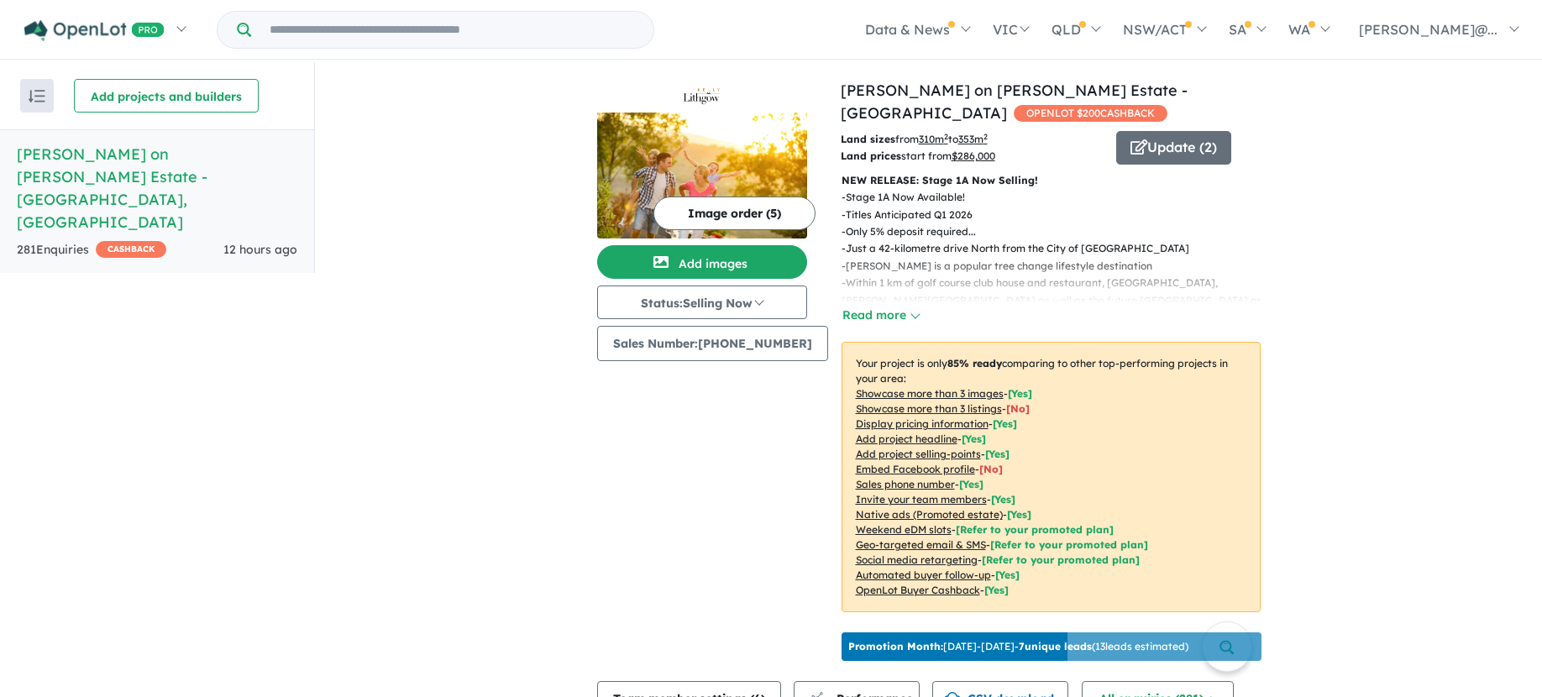 The height and width of the screenshot is (697, 1542). What do you see at coordinates (929, 514) in the screenshot?
I see `u: Native ads (Promoted estate)` at bounding box center [929, 514].